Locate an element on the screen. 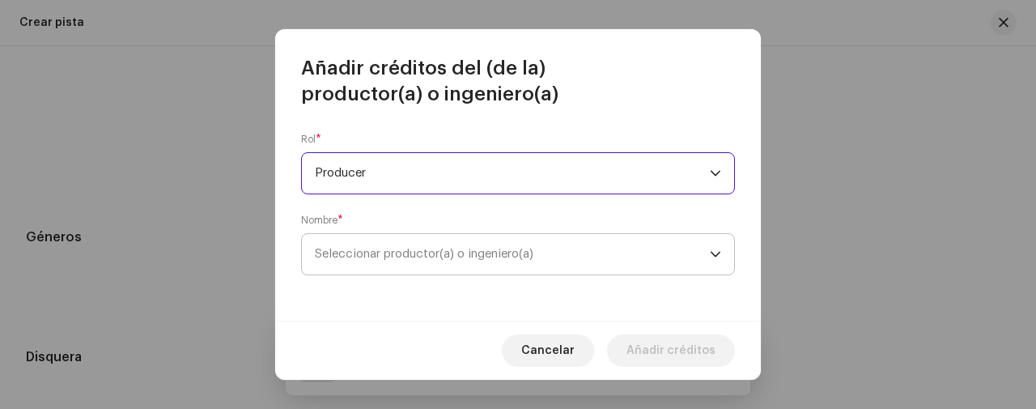 This screenshot has width=1036, height=409. label: Rol is located at coordinates (311, 139).